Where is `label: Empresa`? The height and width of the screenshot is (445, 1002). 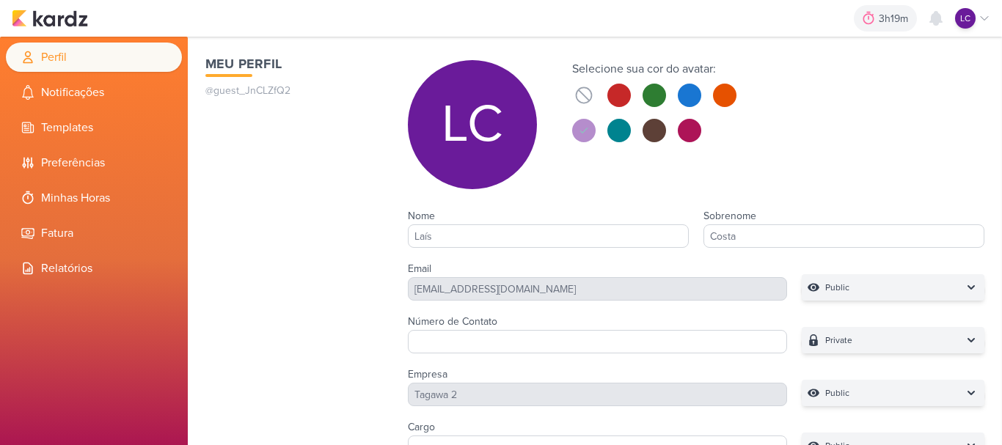 label: Empresa is located at coordinates (428, 374).